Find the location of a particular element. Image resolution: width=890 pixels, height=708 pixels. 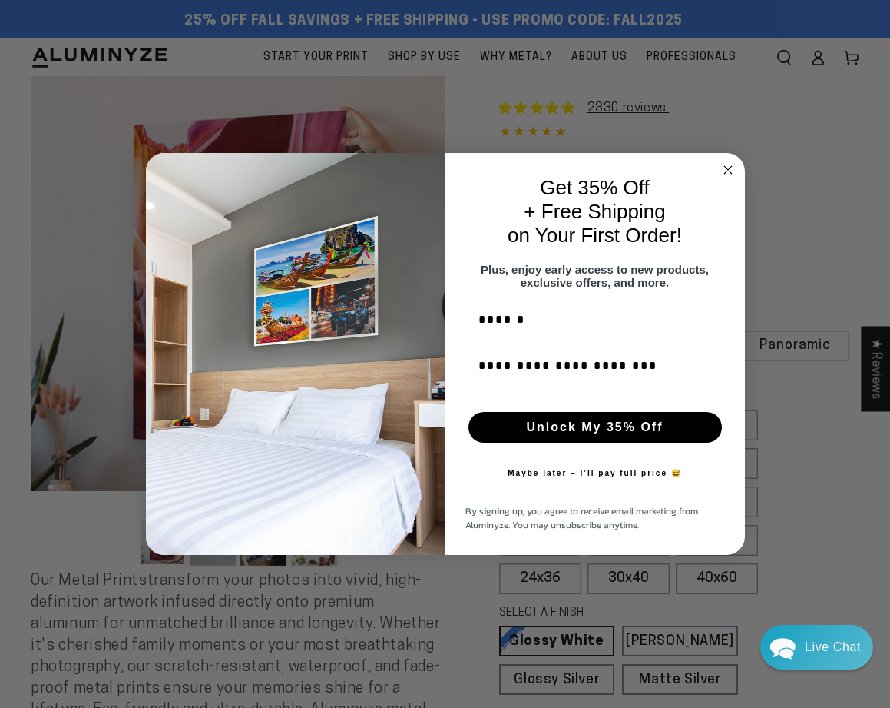

span: Get 35% Off is located at coordinates (595, 187).